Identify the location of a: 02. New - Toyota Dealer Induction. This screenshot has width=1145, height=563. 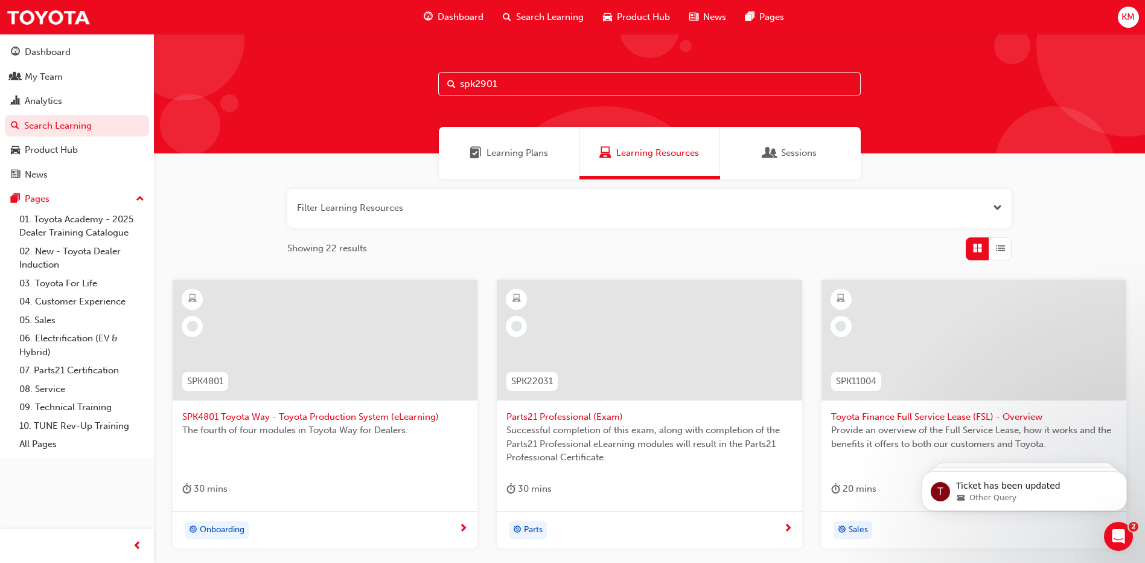
(81, 258).